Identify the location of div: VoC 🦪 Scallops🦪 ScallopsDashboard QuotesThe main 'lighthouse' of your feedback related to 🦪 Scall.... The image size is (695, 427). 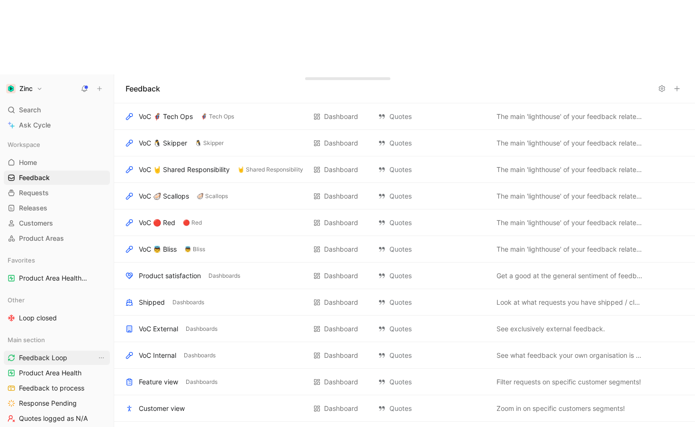
(405, 196).